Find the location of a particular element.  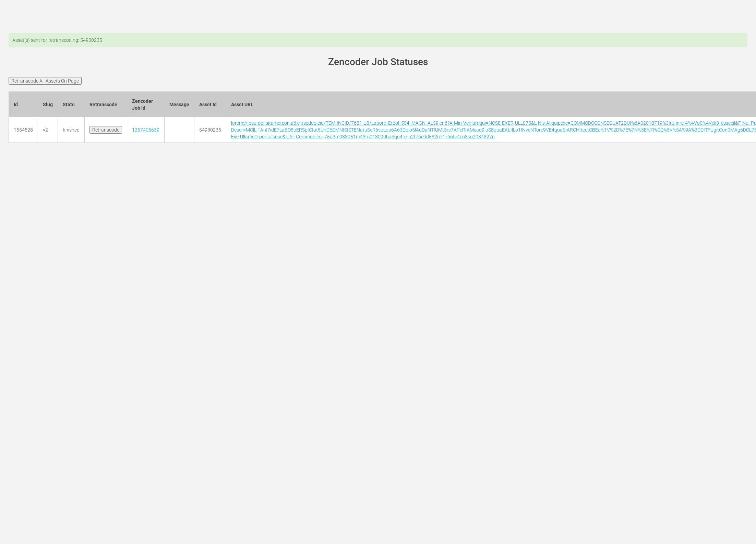

th: Retranscode is located at coordinates (106, 104).